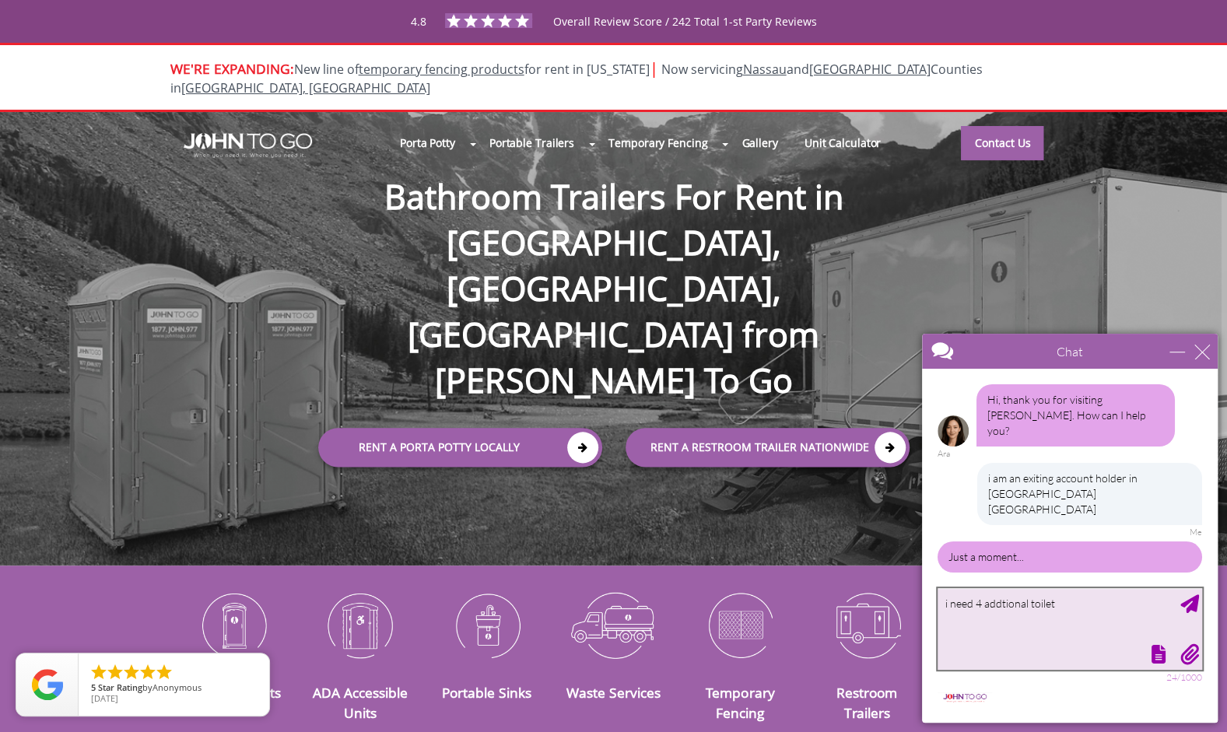 The image size is (1227, 732). What do you see at coordinates (685, 37) in the screenshot?
I see `span: Overall Review Score / 242 Total 1-st Party Reviews` at bounding box center [685, 37].